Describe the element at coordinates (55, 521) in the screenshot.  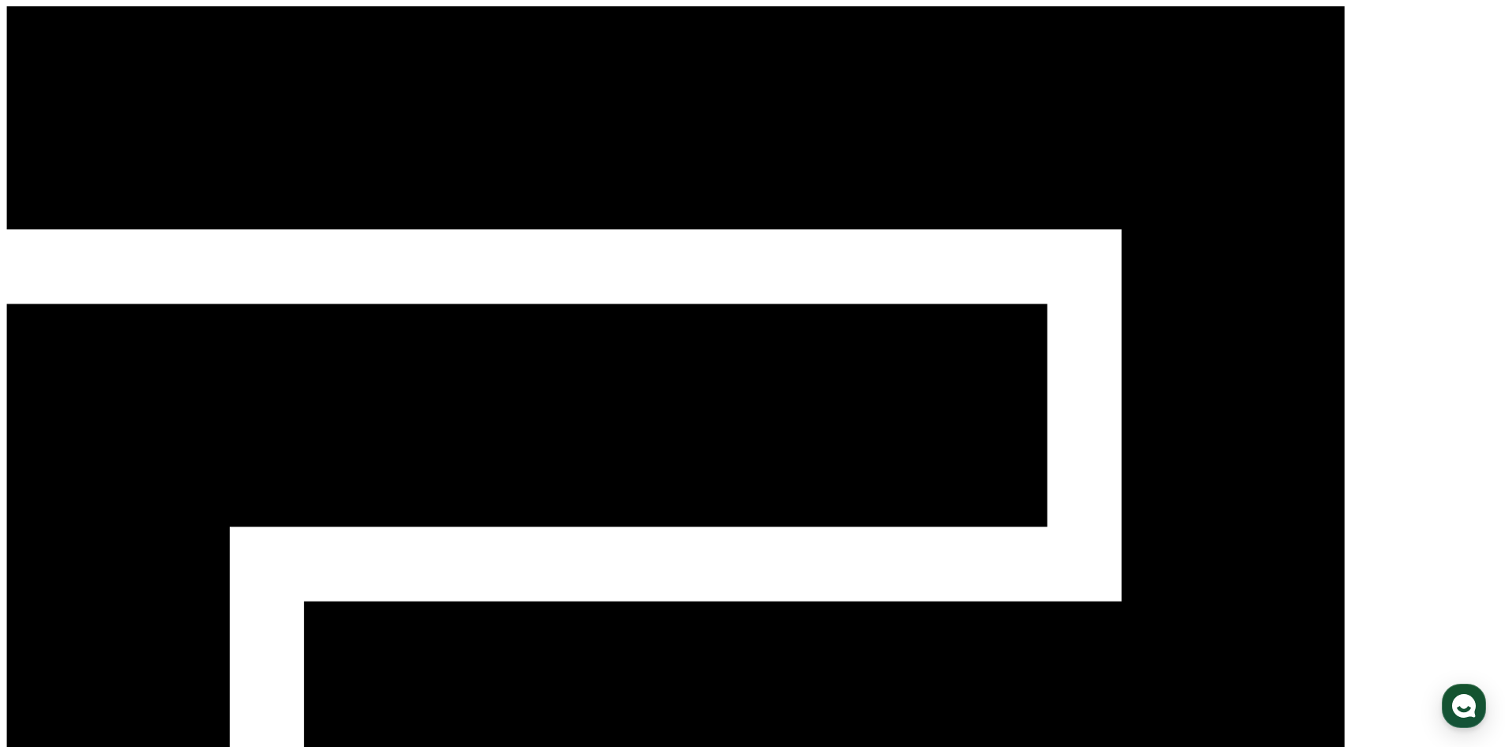
I see `a: 홈` at that location.